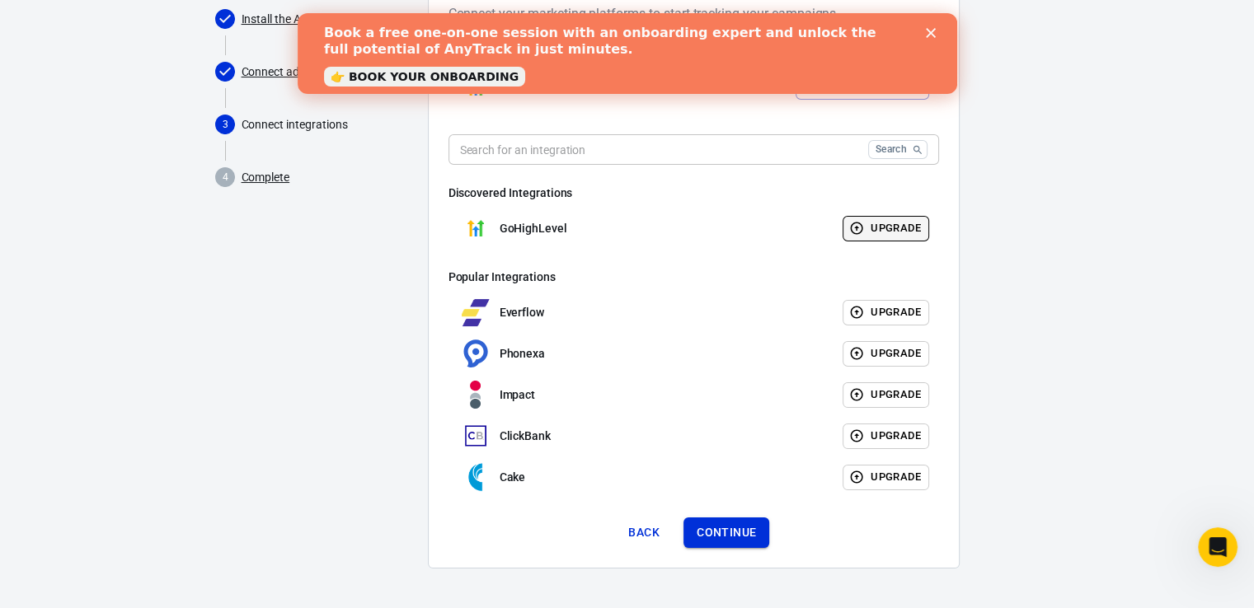 Image resolution: width=1254 pixels, height=608 pixels. Describe the element at coordinates (525, 436) in the screenshot. I see `p: ClickBank` at that location.